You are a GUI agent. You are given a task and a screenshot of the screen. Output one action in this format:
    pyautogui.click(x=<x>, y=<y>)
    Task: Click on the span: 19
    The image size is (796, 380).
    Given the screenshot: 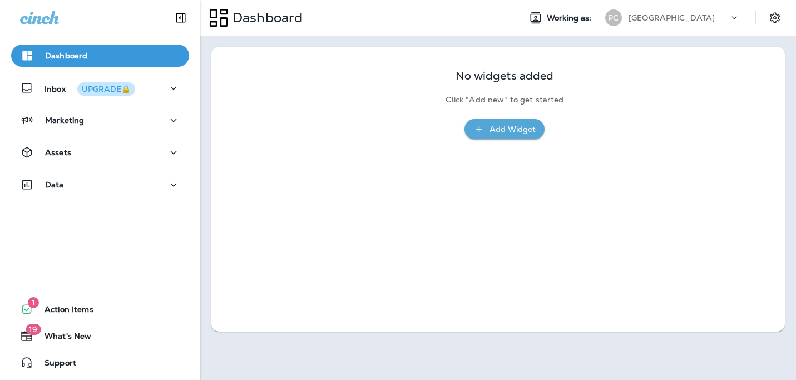 What is the action you would take?
    pyautogui.click(x=33, y=329)
    